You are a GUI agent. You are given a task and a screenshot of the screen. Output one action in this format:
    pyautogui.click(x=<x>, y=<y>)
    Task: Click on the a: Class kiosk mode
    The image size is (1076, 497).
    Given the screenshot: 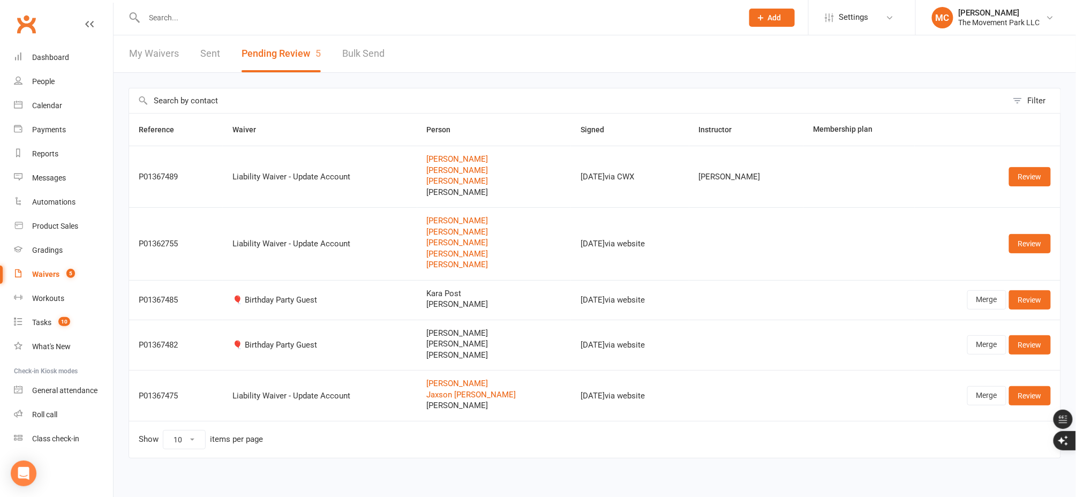 What is the action you would take?
    pyautogui.click(x=63, y=439)
    